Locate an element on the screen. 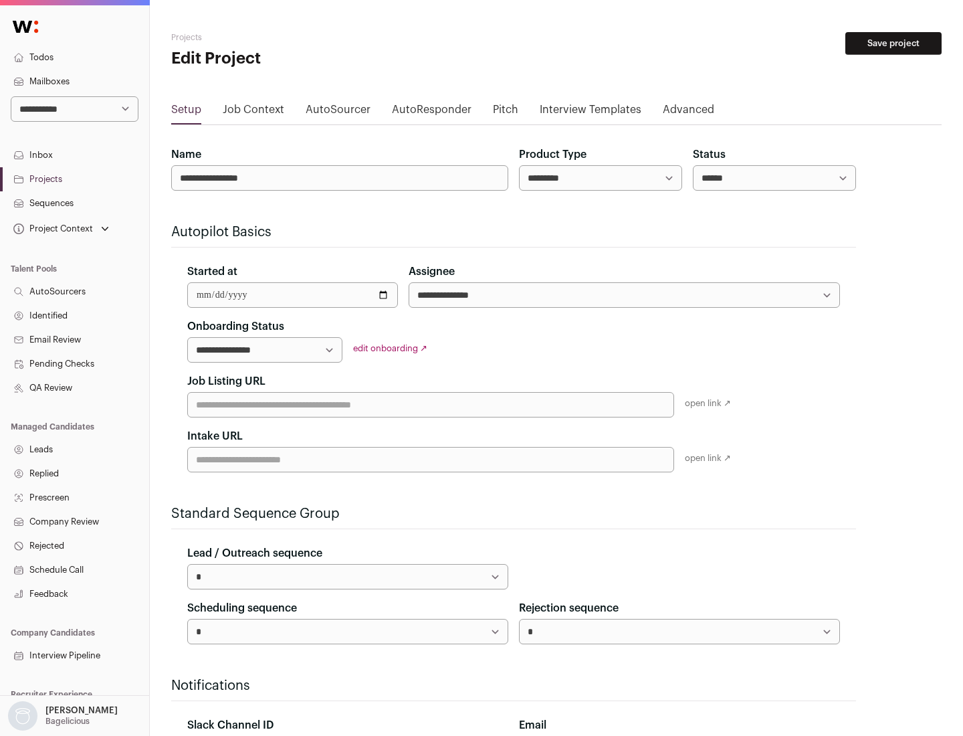 This screenshot has height=736, width=963. a: AutoSourcer is located at coordinates (338, 112).